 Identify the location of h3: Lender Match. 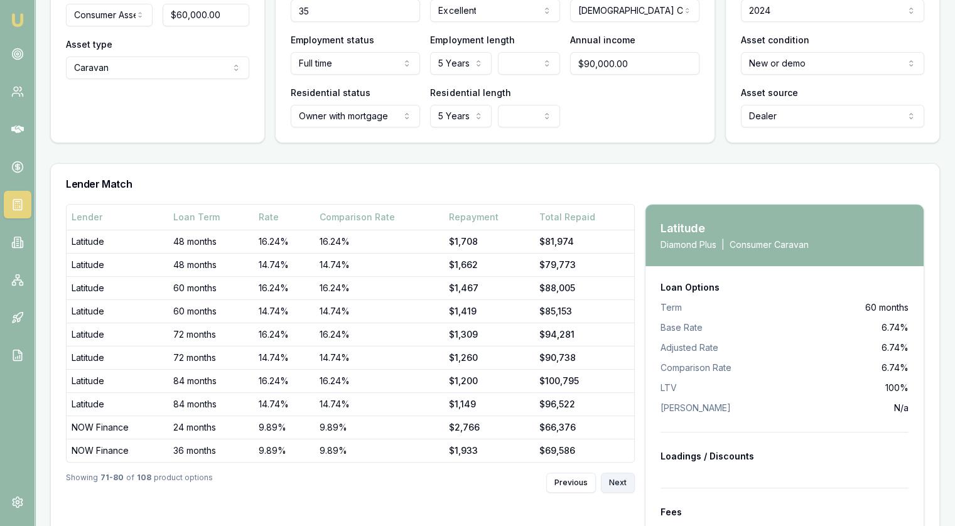
(495, 184).